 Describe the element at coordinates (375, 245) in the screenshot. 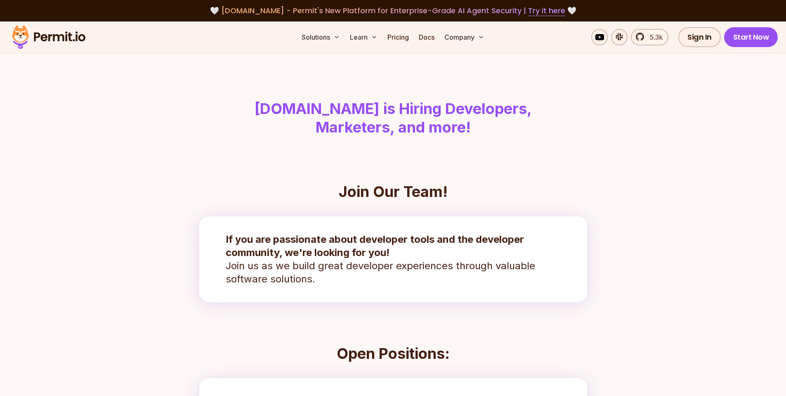

I see `strong: If you are passionate about developer tools and the developer community, we're looking for you!` at that location.